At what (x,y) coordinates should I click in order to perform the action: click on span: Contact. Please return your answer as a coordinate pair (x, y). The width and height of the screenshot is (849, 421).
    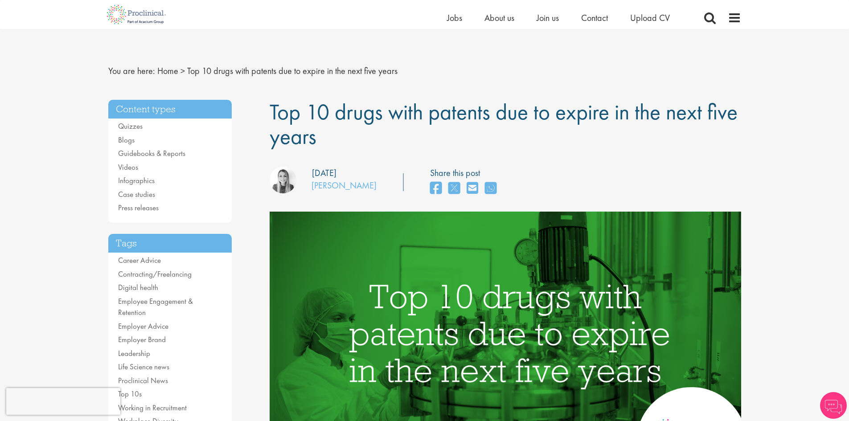
    Looking at the image, I should click on (594, 18).